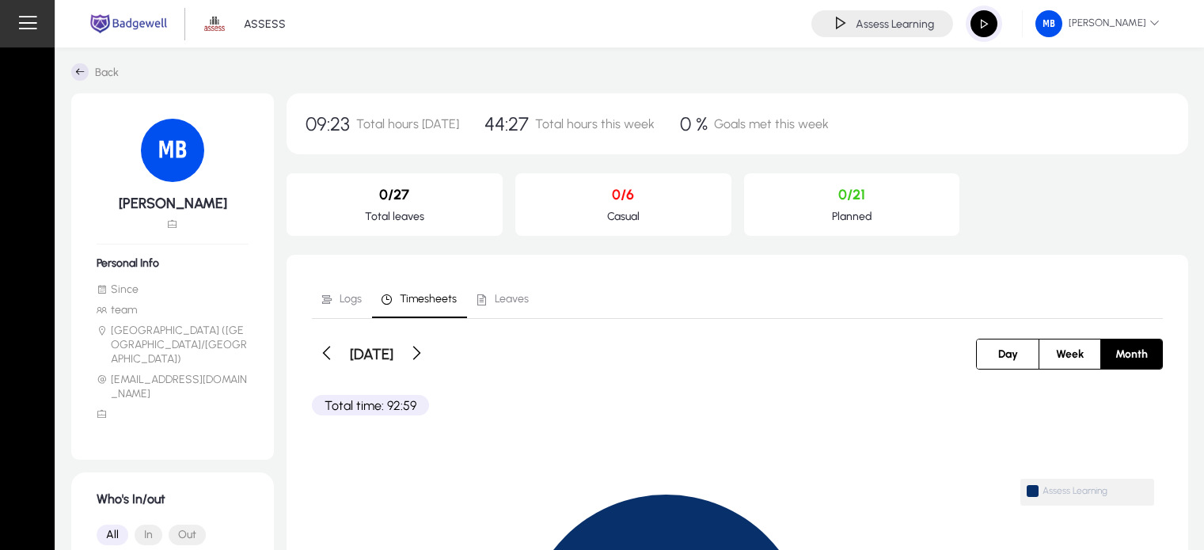 This screenshot has height=550, width=1204. I want to click on p: Planned, so click(852, 216).